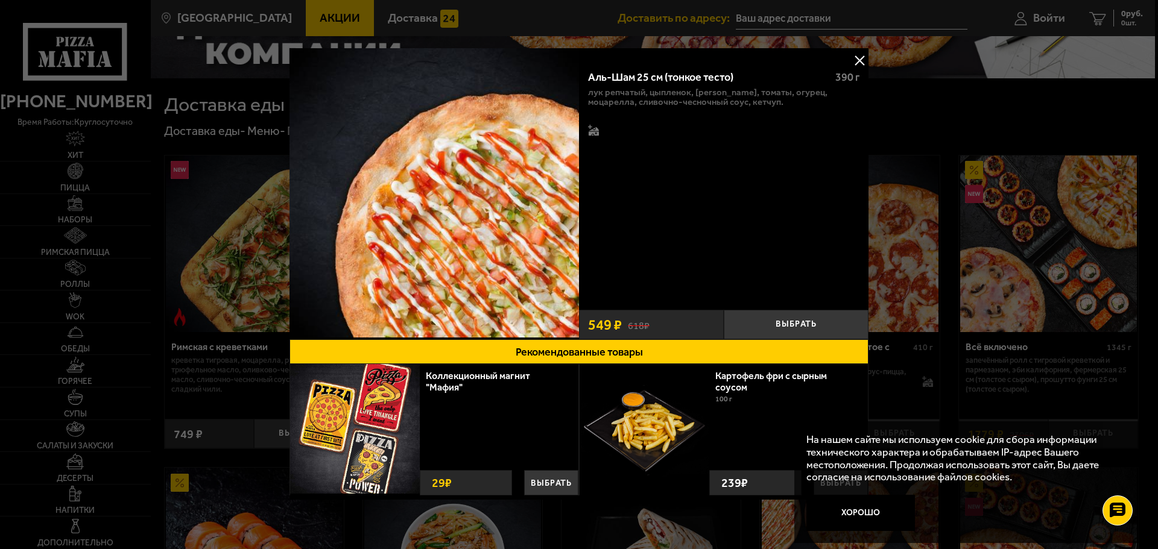  Describe the element at coordinates (734, 483) in the screenshot. I see `strong: 239 ₽` at that location.